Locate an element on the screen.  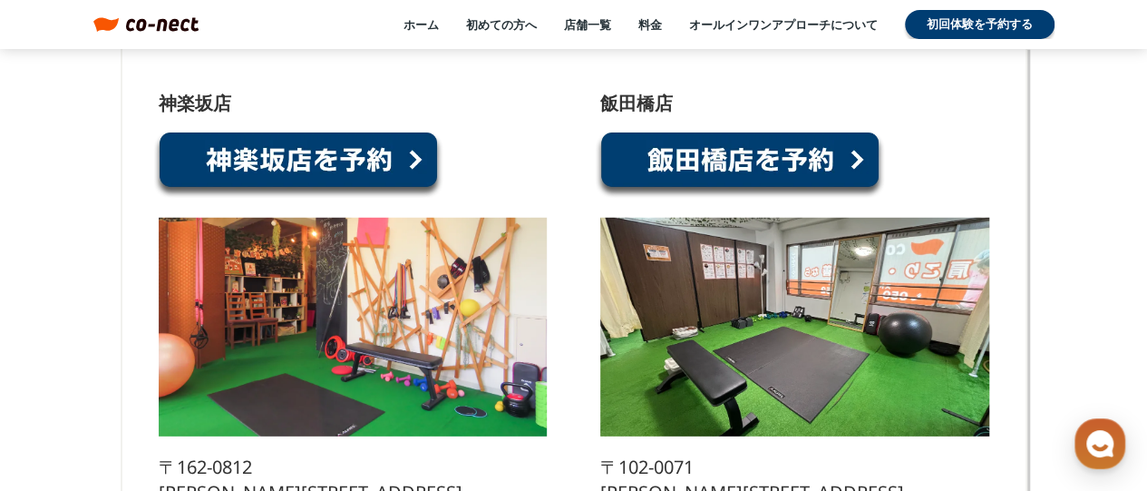
span: チャット is located at coordinates (177, 375).